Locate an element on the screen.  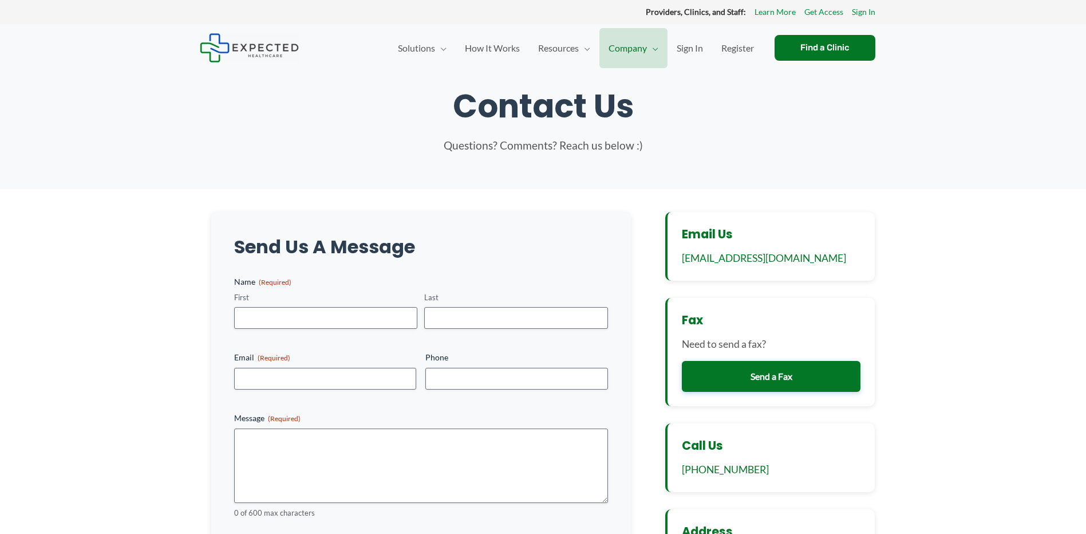
span: Solutions is located at coordinates (416, 48).